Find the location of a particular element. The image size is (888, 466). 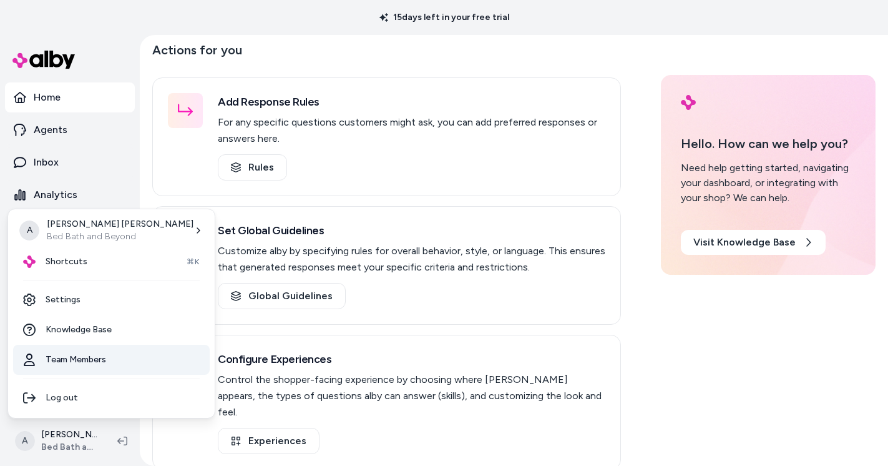

span: Knowledge Base is located at coordinates (79, 330).